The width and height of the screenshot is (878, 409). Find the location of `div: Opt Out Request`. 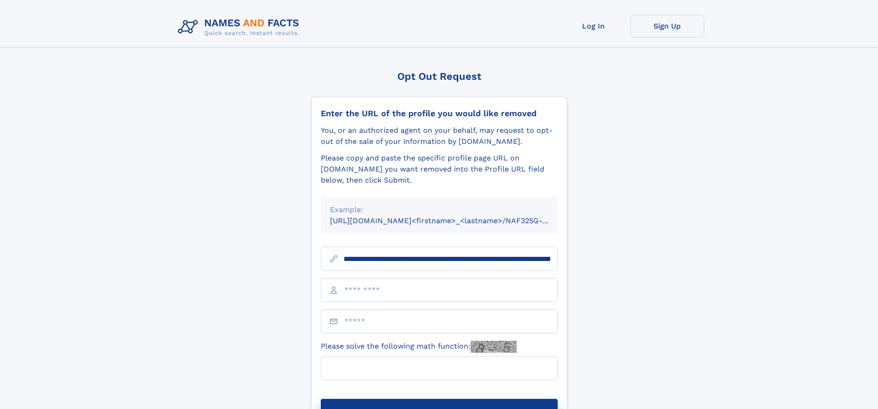

div: Opt Out Request is located at coordinates (439, 76).